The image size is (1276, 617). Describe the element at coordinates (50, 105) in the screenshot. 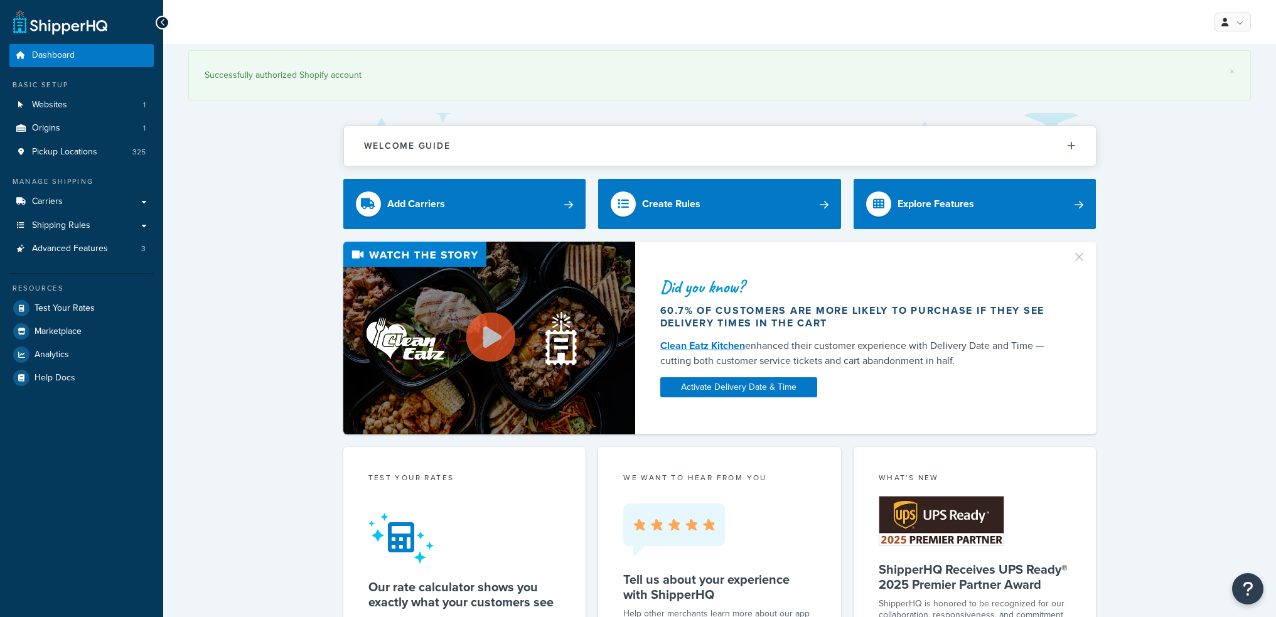

I see `span: Websites` at that location.